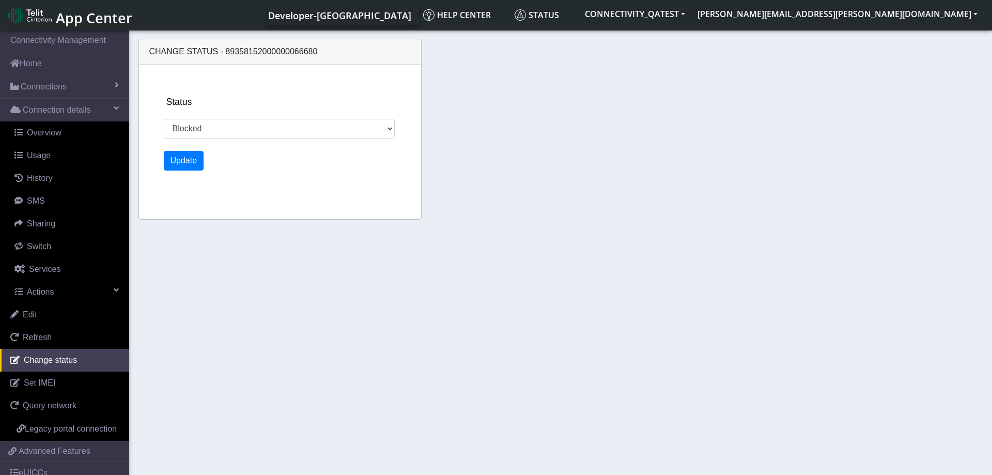 The image size is (992, 475). What do you see at coordinates (40, 178) in the screenshot?
I see `span: History` at bounding box center [40, 178].